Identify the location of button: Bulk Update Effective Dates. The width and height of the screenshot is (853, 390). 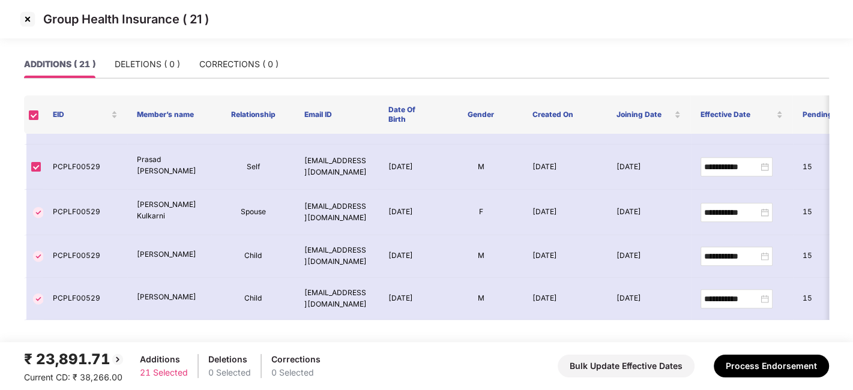
(626, 366).